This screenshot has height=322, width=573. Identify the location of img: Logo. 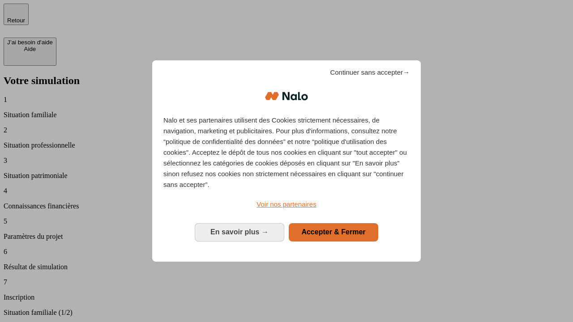
(286, 96).